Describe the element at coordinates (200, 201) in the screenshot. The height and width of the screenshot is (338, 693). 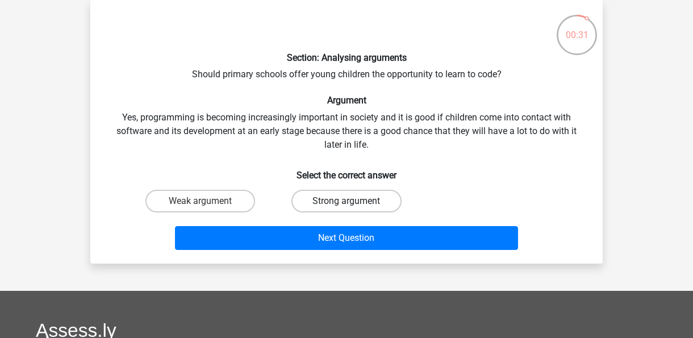
I see `label: Weak argument` at that location.